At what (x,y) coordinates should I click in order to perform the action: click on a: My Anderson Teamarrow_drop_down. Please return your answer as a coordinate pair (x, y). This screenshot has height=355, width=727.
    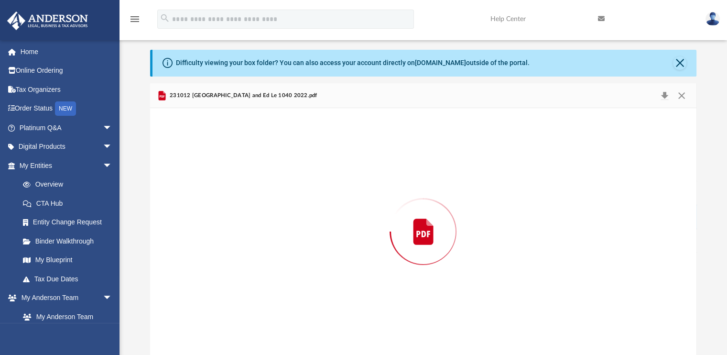
    Looking at the image, I should click on (64, 298).